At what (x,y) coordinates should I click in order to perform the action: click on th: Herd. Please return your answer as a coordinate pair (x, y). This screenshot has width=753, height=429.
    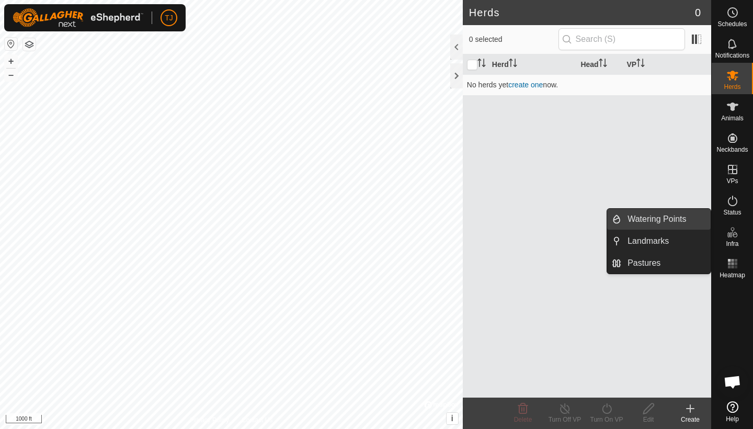
    Looking at the image, I should click on (532, 64).